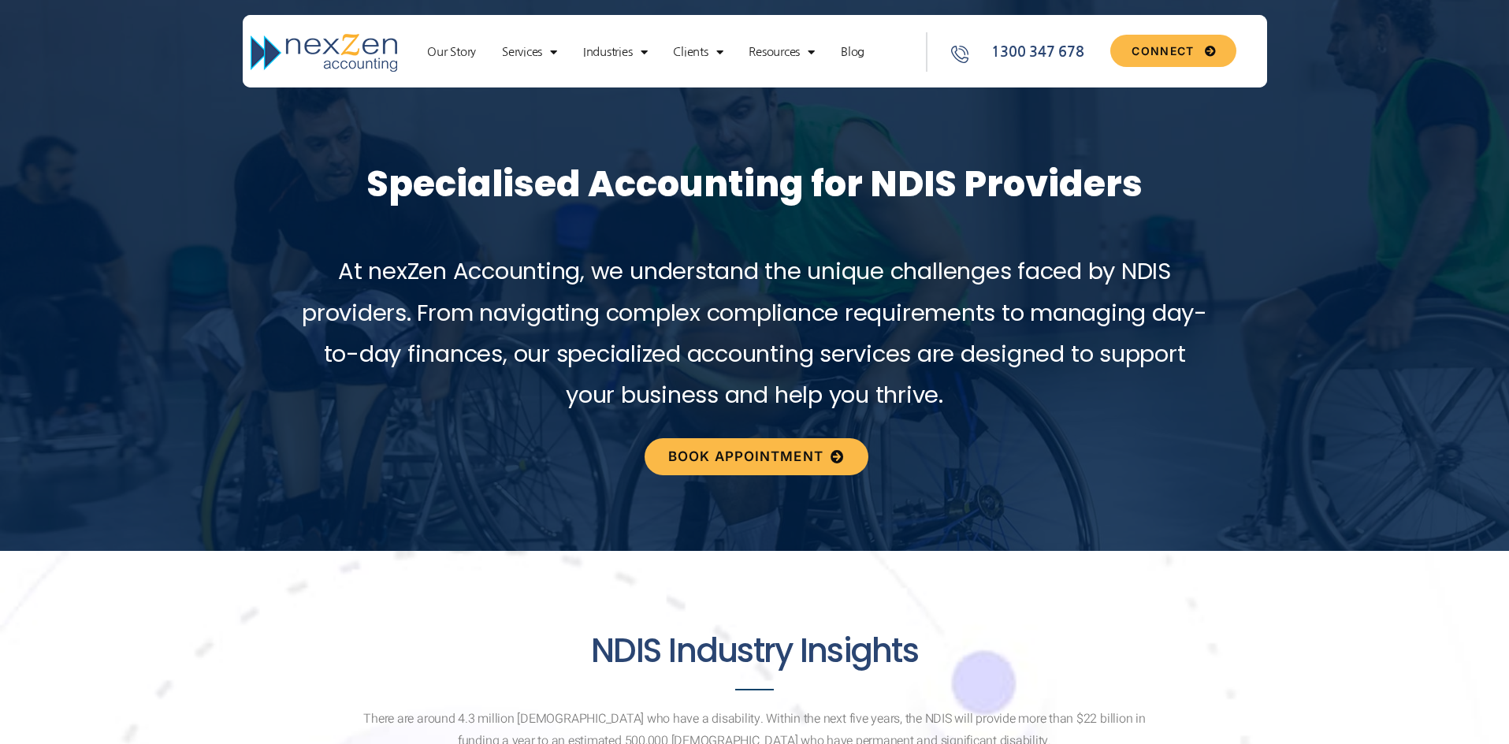 Image resolution: width=1509 pixels, height=744 pixels. I want to click on a: Clients, so click(697, 52).